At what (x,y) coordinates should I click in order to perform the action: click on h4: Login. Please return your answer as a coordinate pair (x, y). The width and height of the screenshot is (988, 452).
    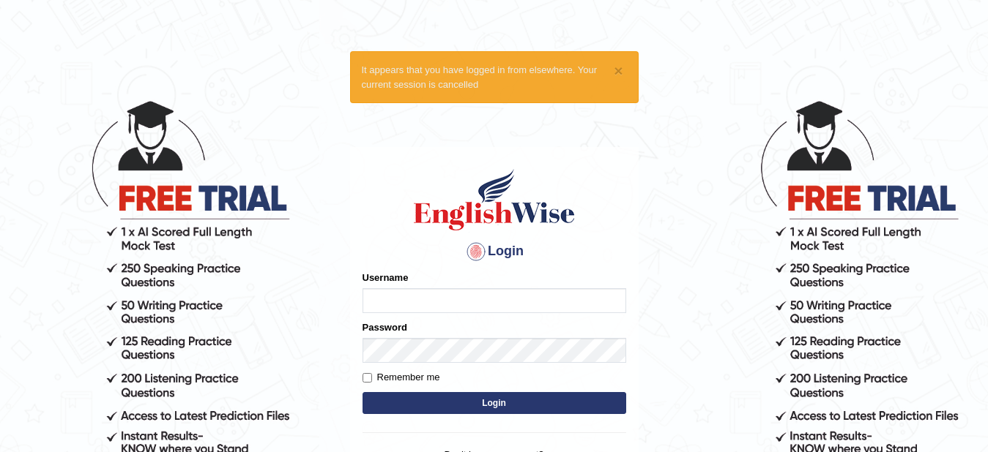
    Looking at the image, I should click on (494, 252).